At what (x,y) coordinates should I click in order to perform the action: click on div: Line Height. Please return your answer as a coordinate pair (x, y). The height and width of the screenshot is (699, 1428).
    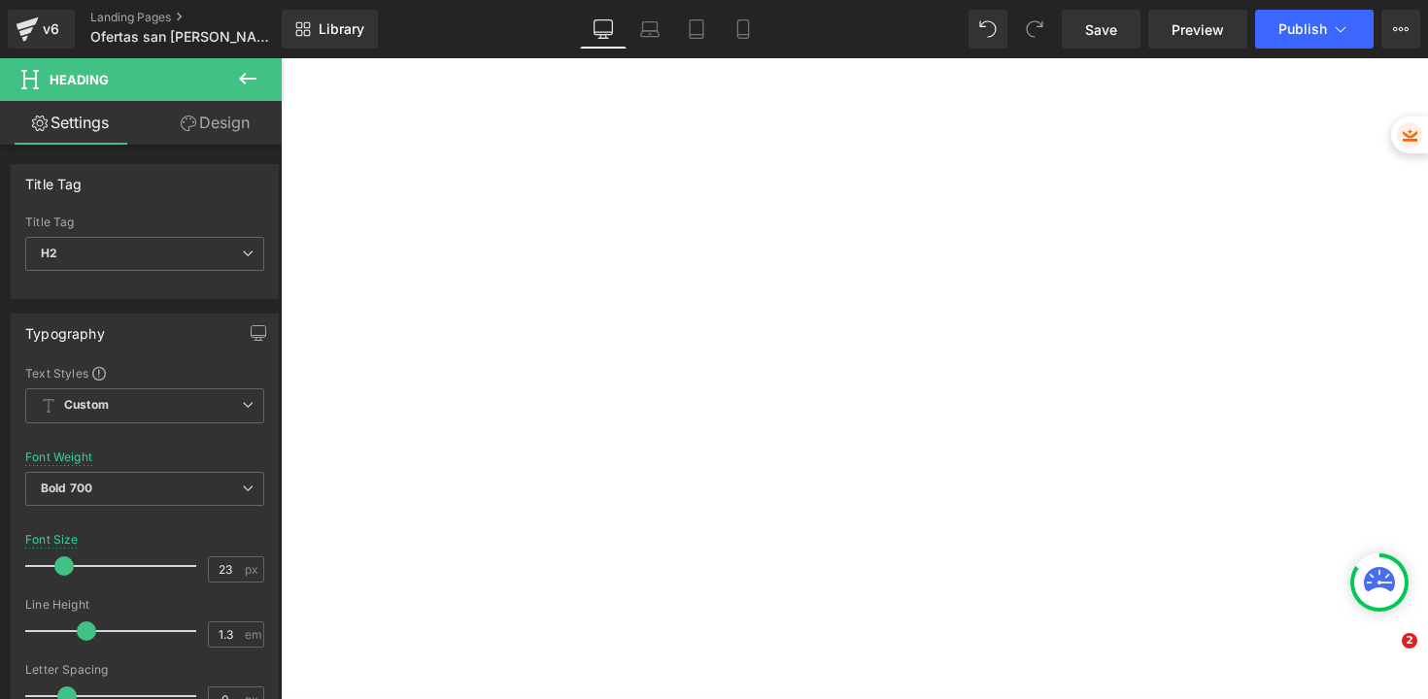
    Looking at the image, I should click on (145, 605).